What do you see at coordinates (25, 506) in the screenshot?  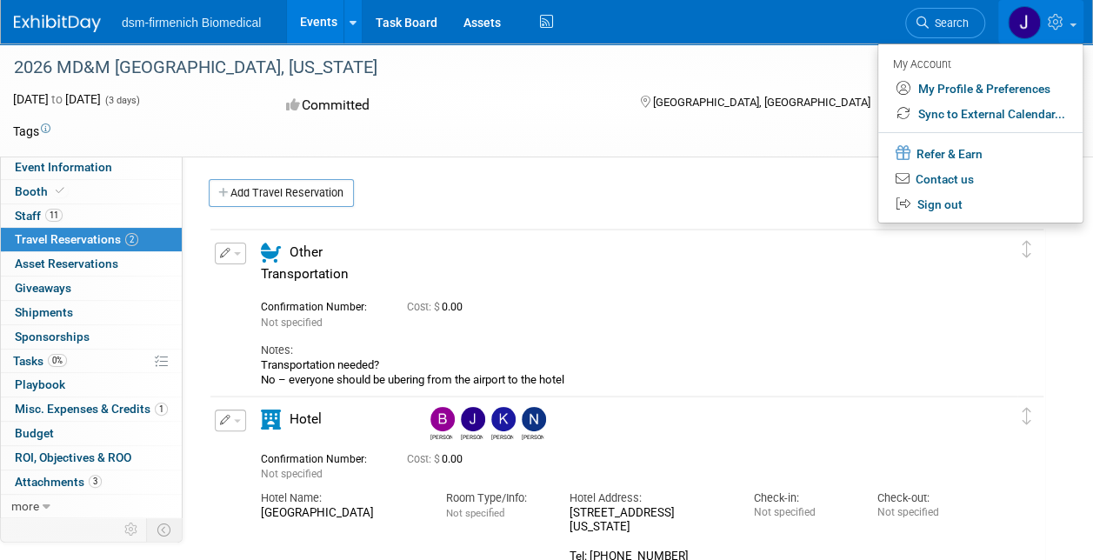 I see `span: more` at bounding box center [25, 506].